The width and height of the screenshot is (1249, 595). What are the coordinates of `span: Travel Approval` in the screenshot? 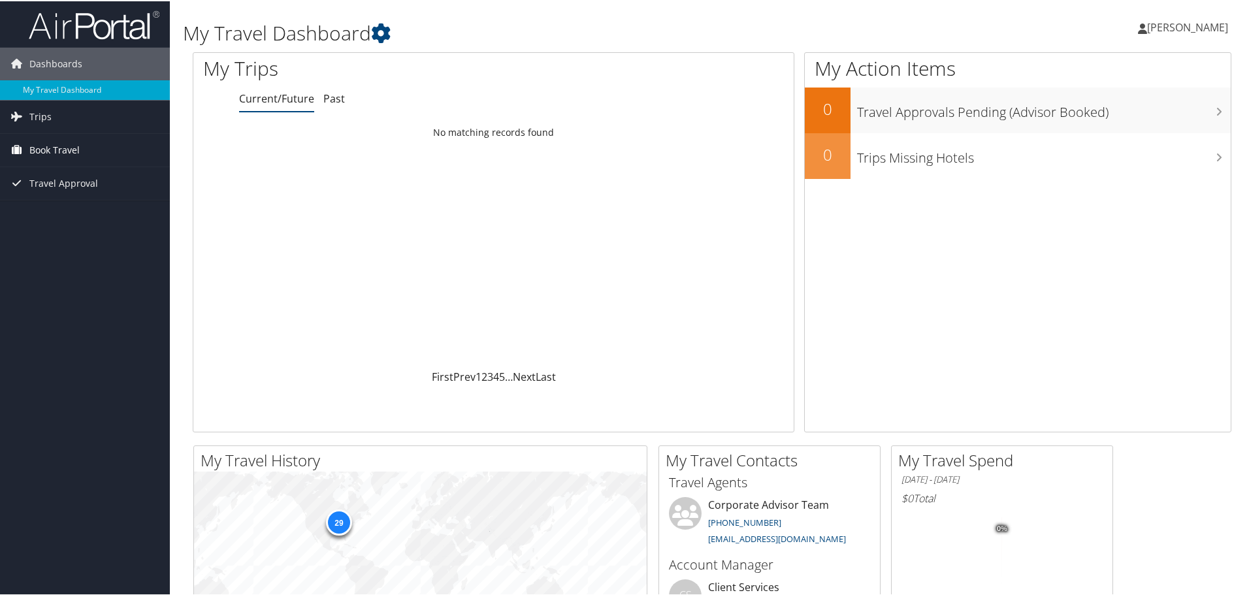 It's located at (63, 182).